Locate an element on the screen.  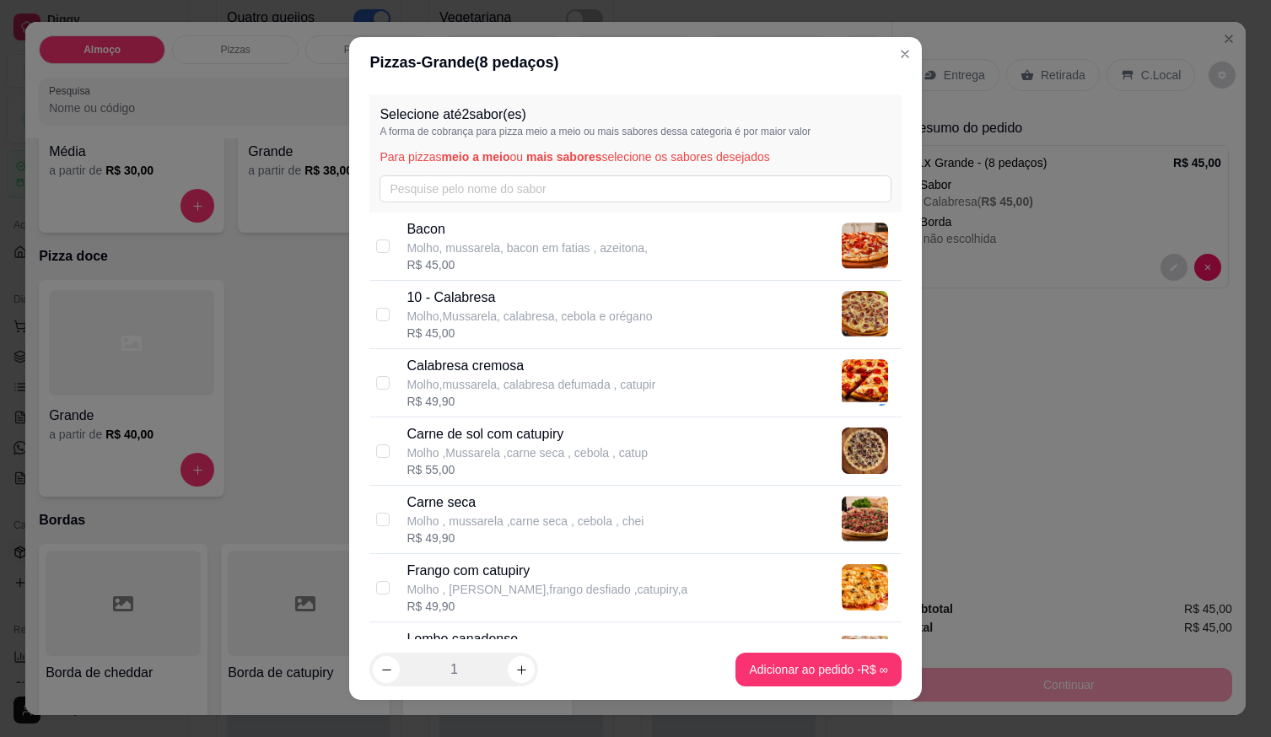
p: A forma de cobrança para pizza meio a meio ou mais sabores dessa categoria é por is located at coordinates (635, 132).